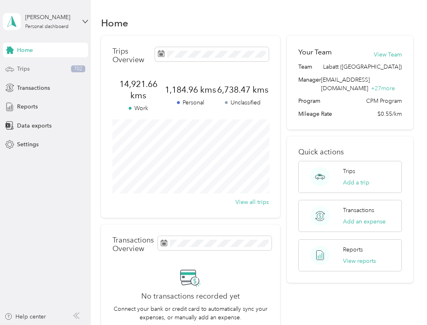 This screenshot has width=427, height=325. Describe the element at coordinates (243, 90) in the screenshot. I see `span: 6,738.47 kms` at that location.